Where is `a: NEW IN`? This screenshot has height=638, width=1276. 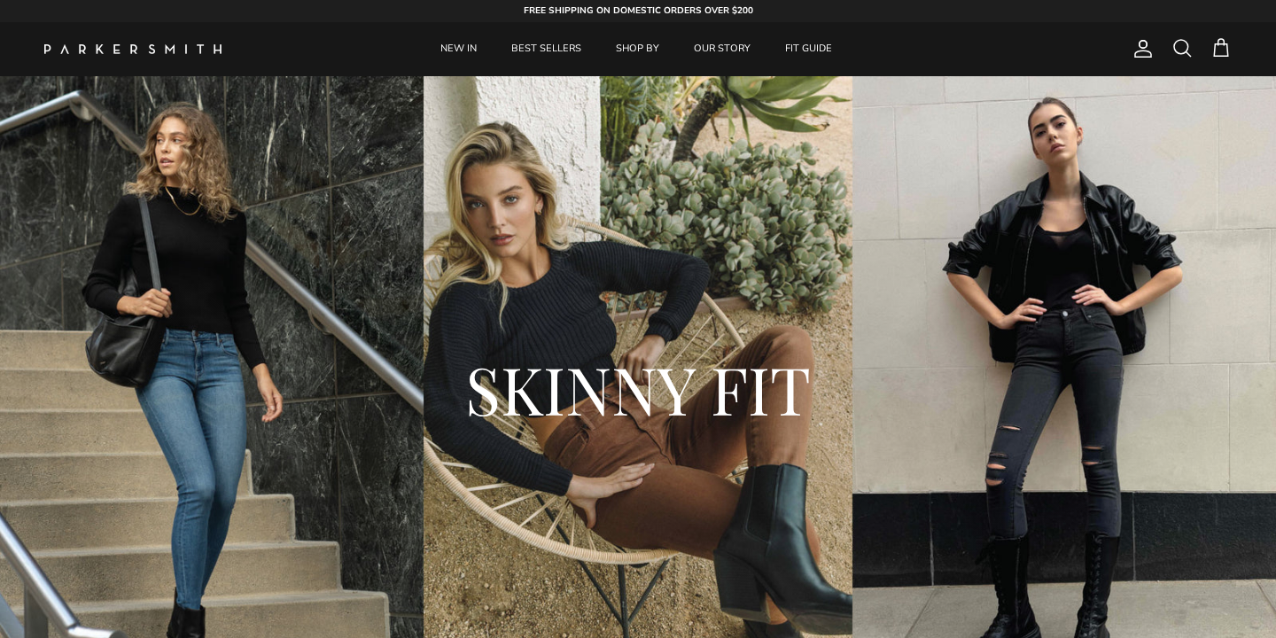 a: NEW IN is located at coordinates (458, 49).